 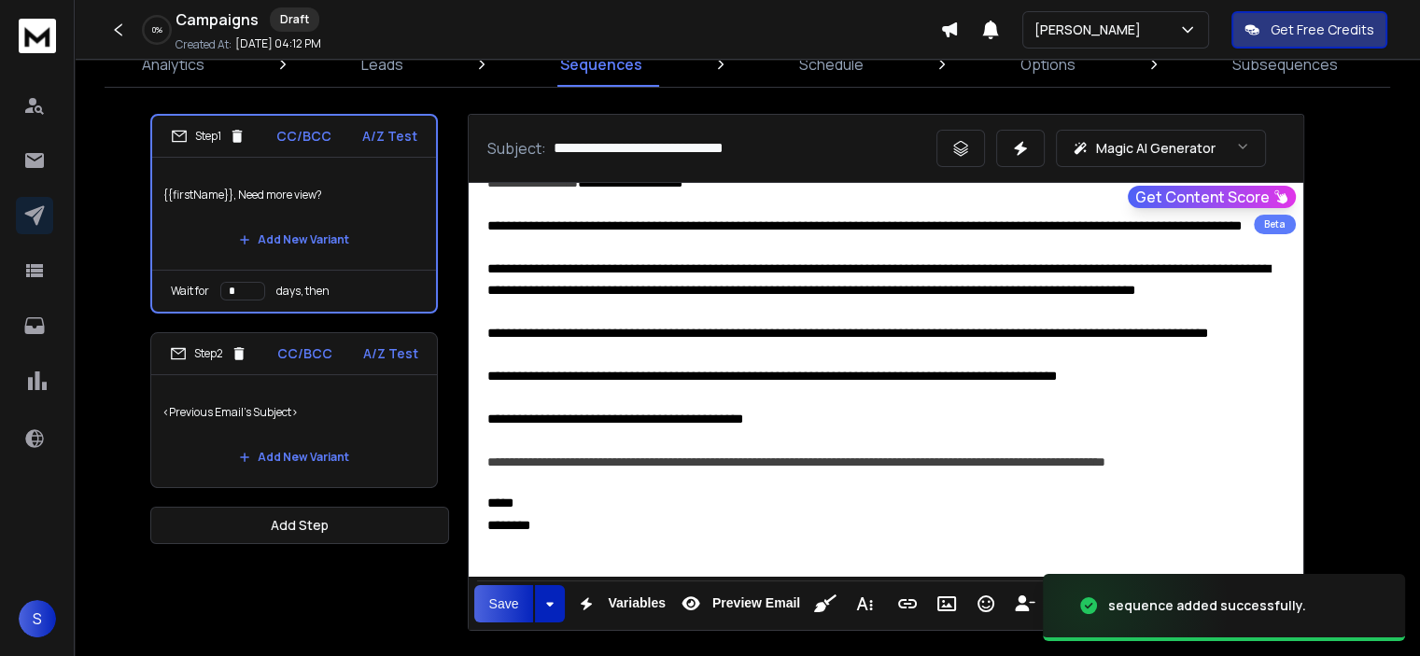 I want to click on span: Variables, so click(x=637, y=603).